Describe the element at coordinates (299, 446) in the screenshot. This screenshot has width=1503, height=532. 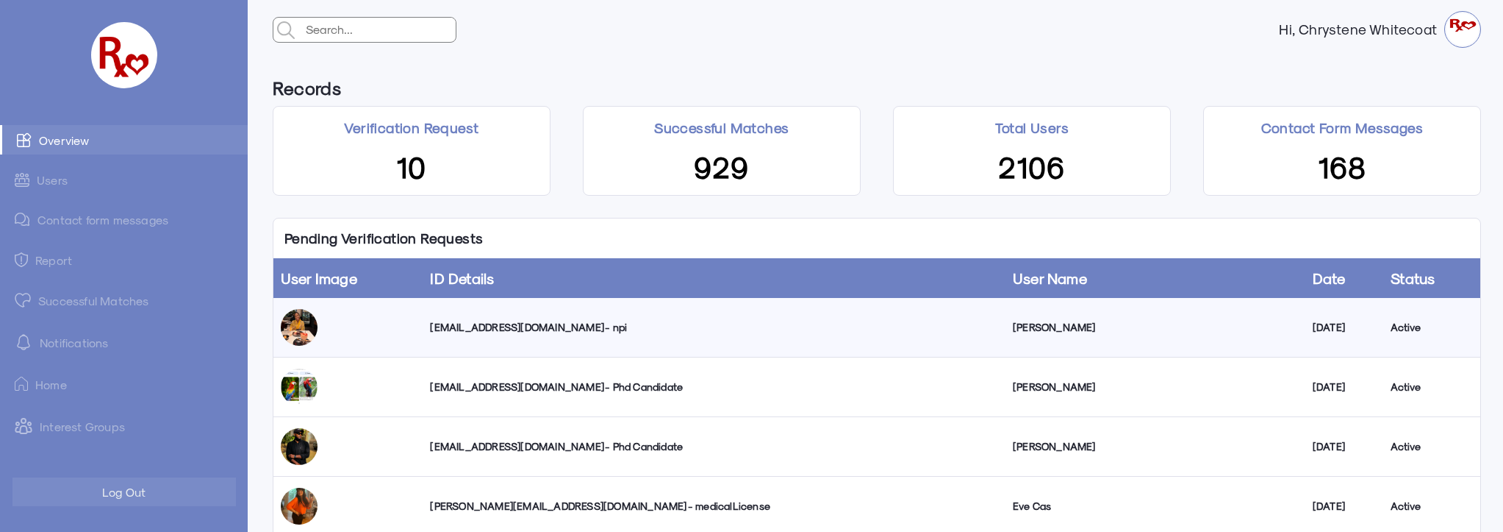
I see `img: r2gg5x8uzdkpk8z2w1kp.jpg` at that location.